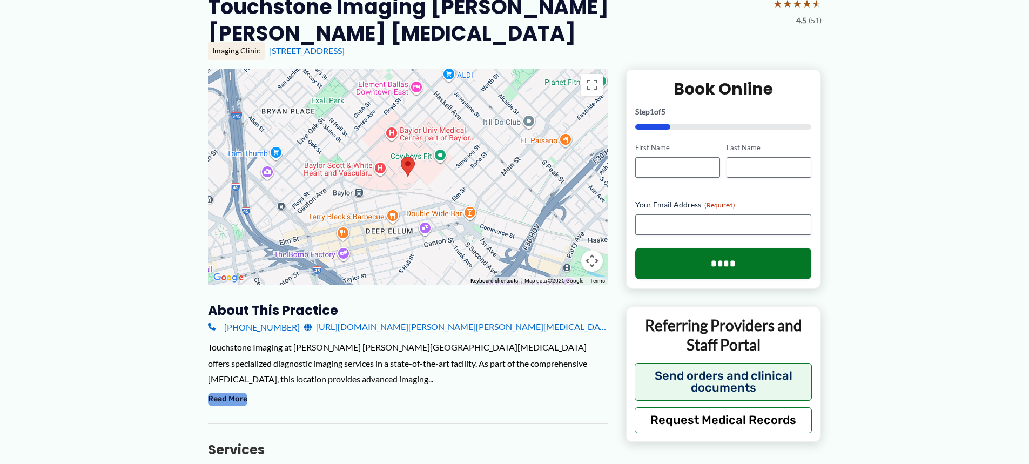 The image size is (1029, 464). Describe the element at coordinates (724, 420) in the screenshot. I see `button: Request Medical Records` at that location.